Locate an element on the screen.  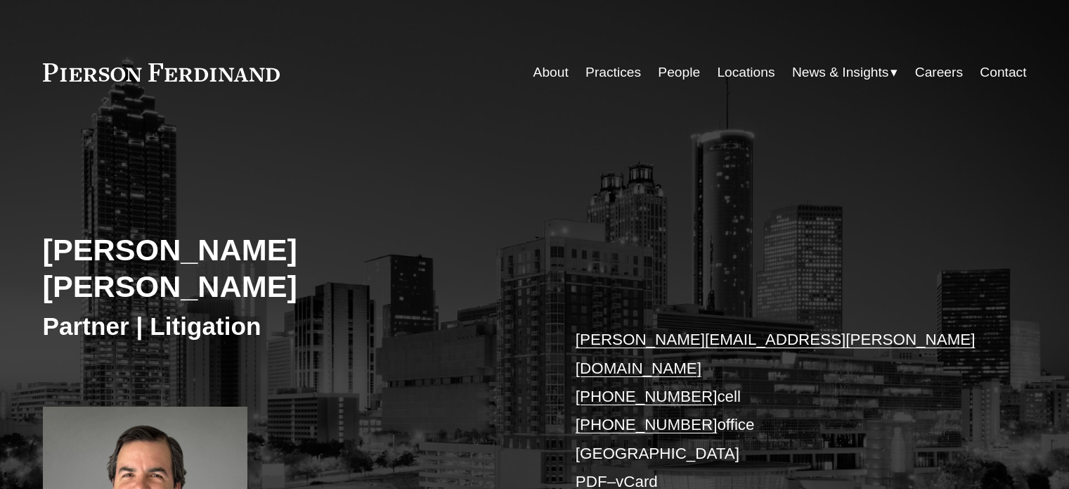
a: Locations is located at coordinates (746, 72).